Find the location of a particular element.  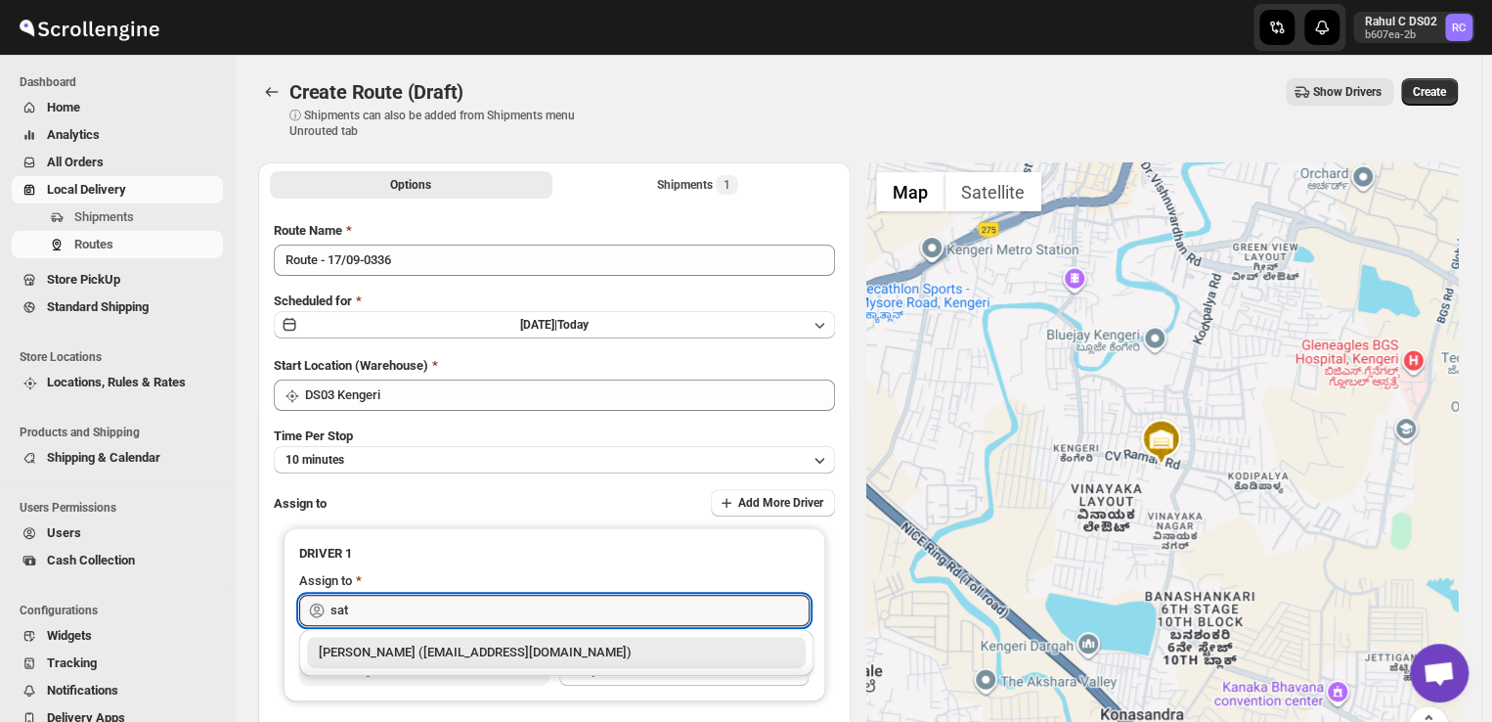

span: Options is located at coordinates (411, 185).